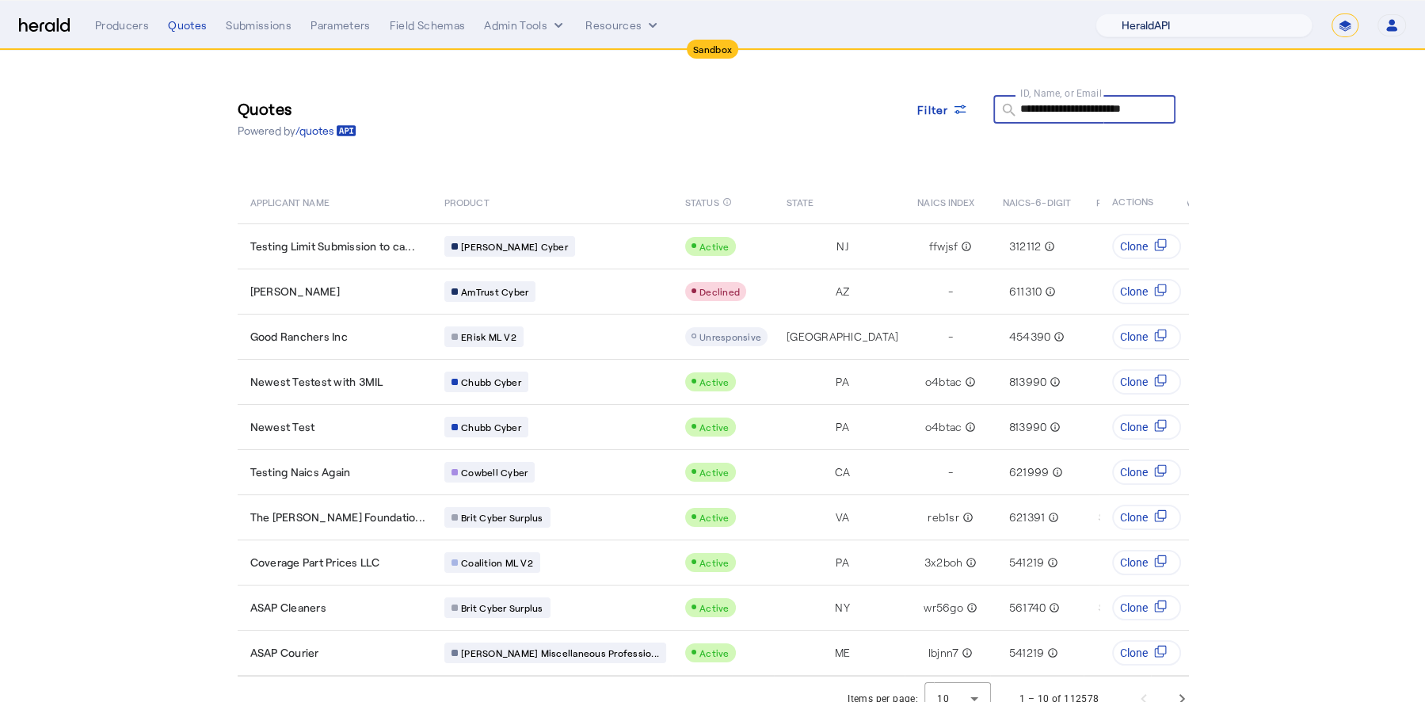  I want to click on span: 621391, so click(1028, 517).